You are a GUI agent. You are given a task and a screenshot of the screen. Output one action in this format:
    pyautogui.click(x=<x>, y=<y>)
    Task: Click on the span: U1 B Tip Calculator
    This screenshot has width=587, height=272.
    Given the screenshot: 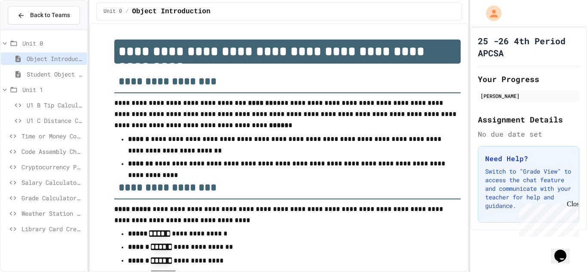 What is the action you would take?
    pyautogui.click(x=55, y=105)
    